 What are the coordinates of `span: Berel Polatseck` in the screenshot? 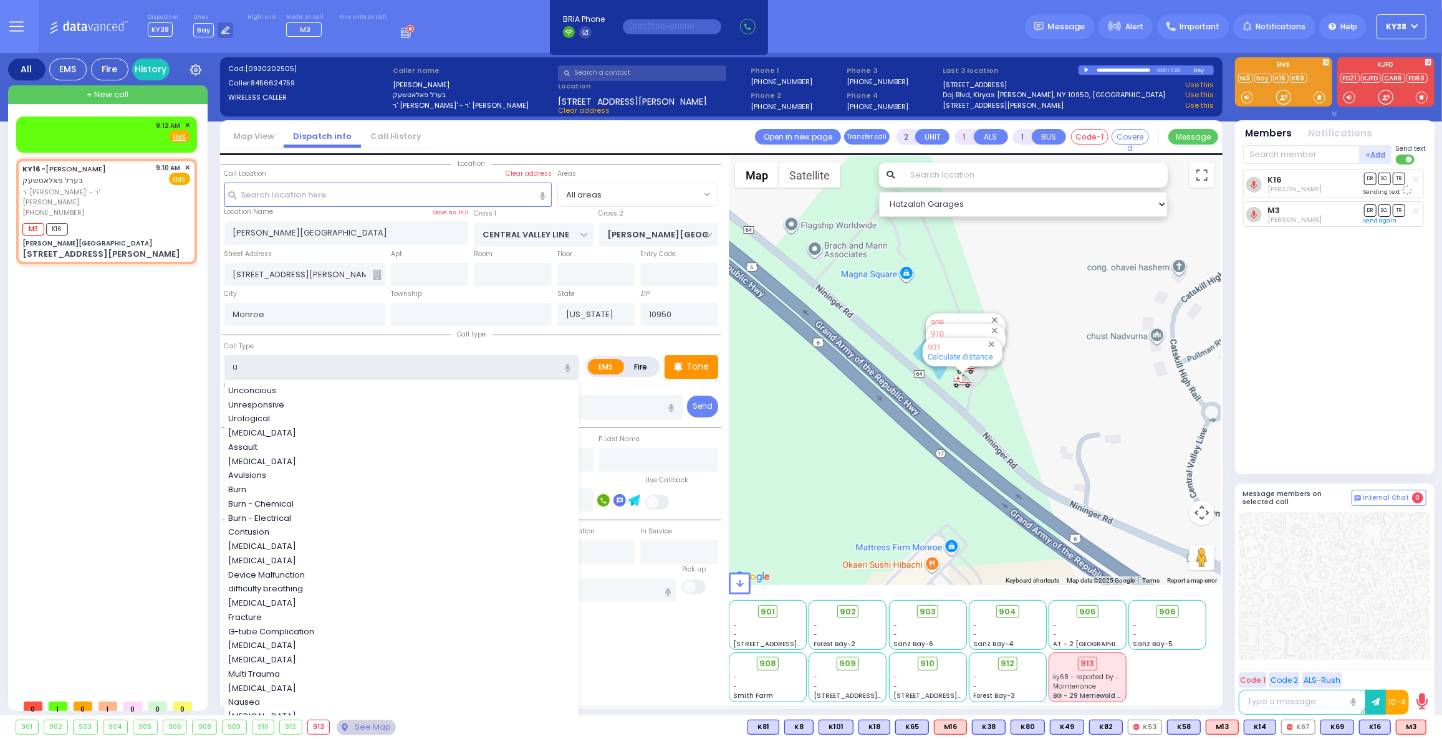 It's located at (1294, 189).